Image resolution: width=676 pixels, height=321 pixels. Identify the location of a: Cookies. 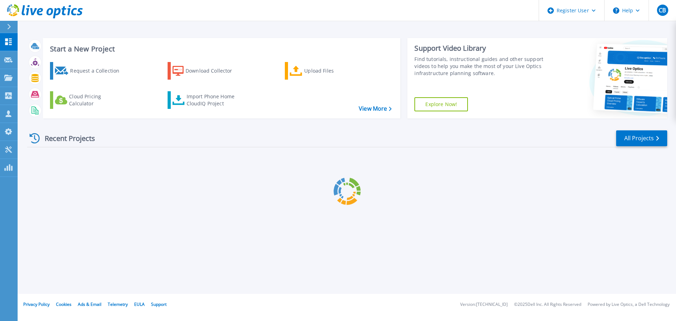
(64, 304).